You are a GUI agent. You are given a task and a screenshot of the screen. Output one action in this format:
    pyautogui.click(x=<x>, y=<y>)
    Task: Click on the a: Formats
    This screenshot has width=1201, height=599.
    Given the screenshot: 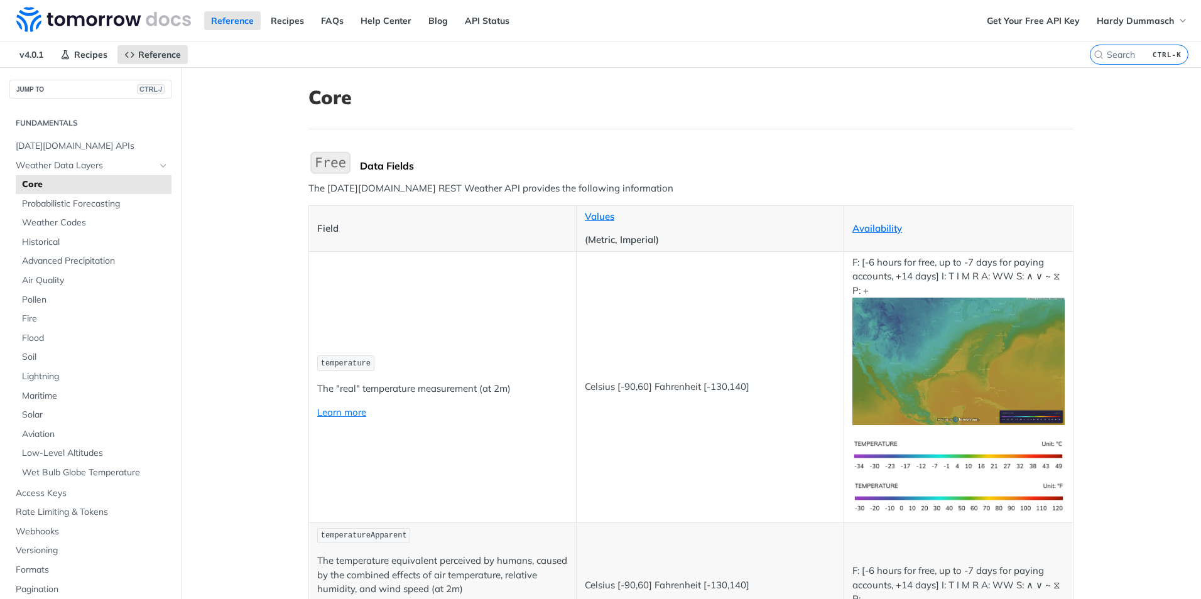 What is the action you would take?
    pyautogui.click(x=90, y=570)
    